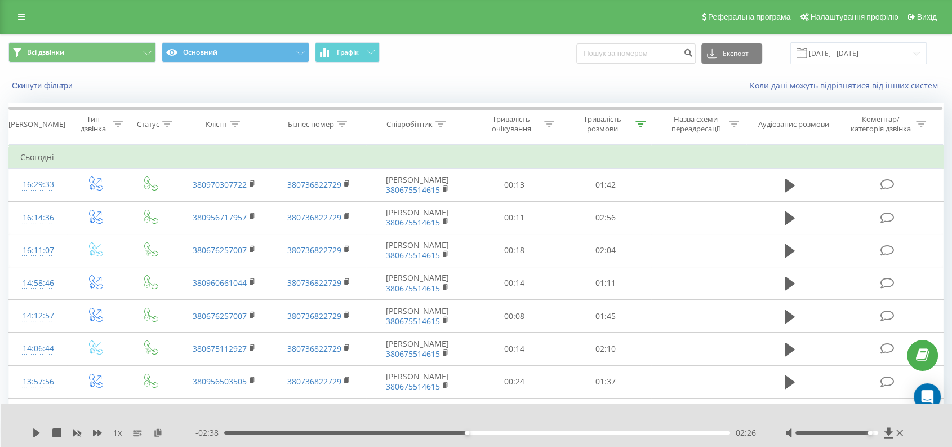 The image size is (952, 447). I want to click on td: 02:10, so click(606, 349).